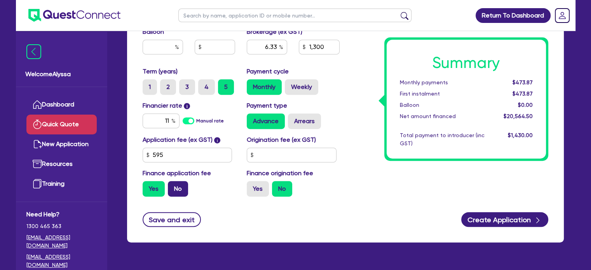 The image size is (591, 270). I want to click on span: Welcome Alyssa, so click(61, 74).